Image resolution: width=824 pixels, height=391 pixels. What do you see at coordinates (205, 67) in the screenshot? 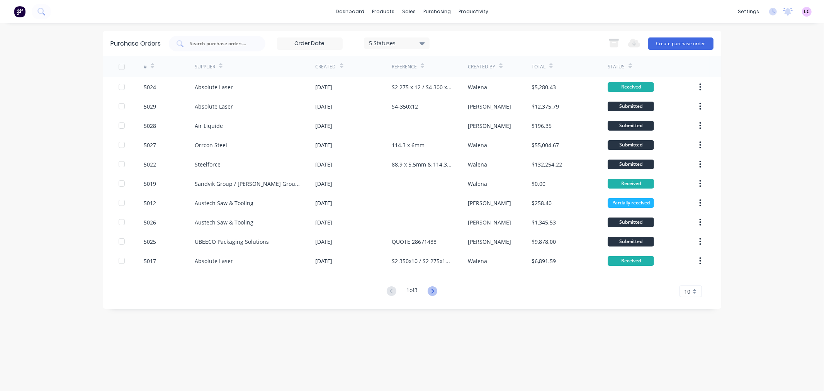
I see `div: Supplier` at bounding box center [205, 67].